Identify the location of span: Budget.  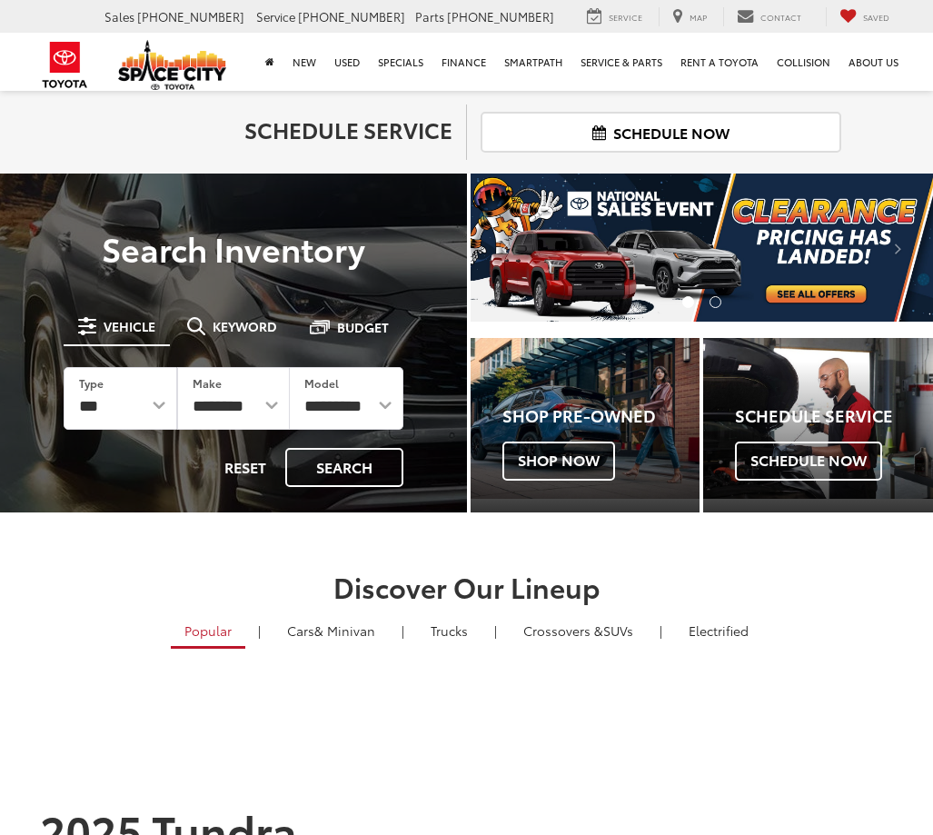
(363, 327).